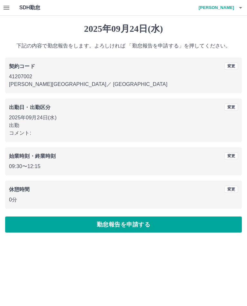  What do you see at coordinates (19, 190) in the screenshot?
I see `b: 休憩時間` at bounding box center [19, 190].